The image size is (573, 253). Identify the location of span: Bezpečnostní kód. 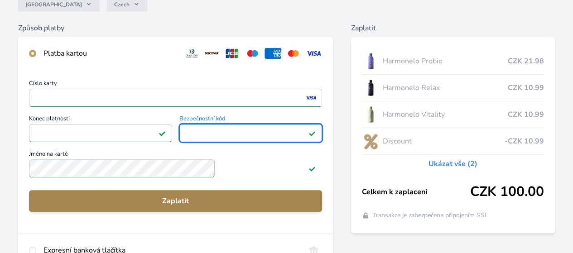
(251, 120).